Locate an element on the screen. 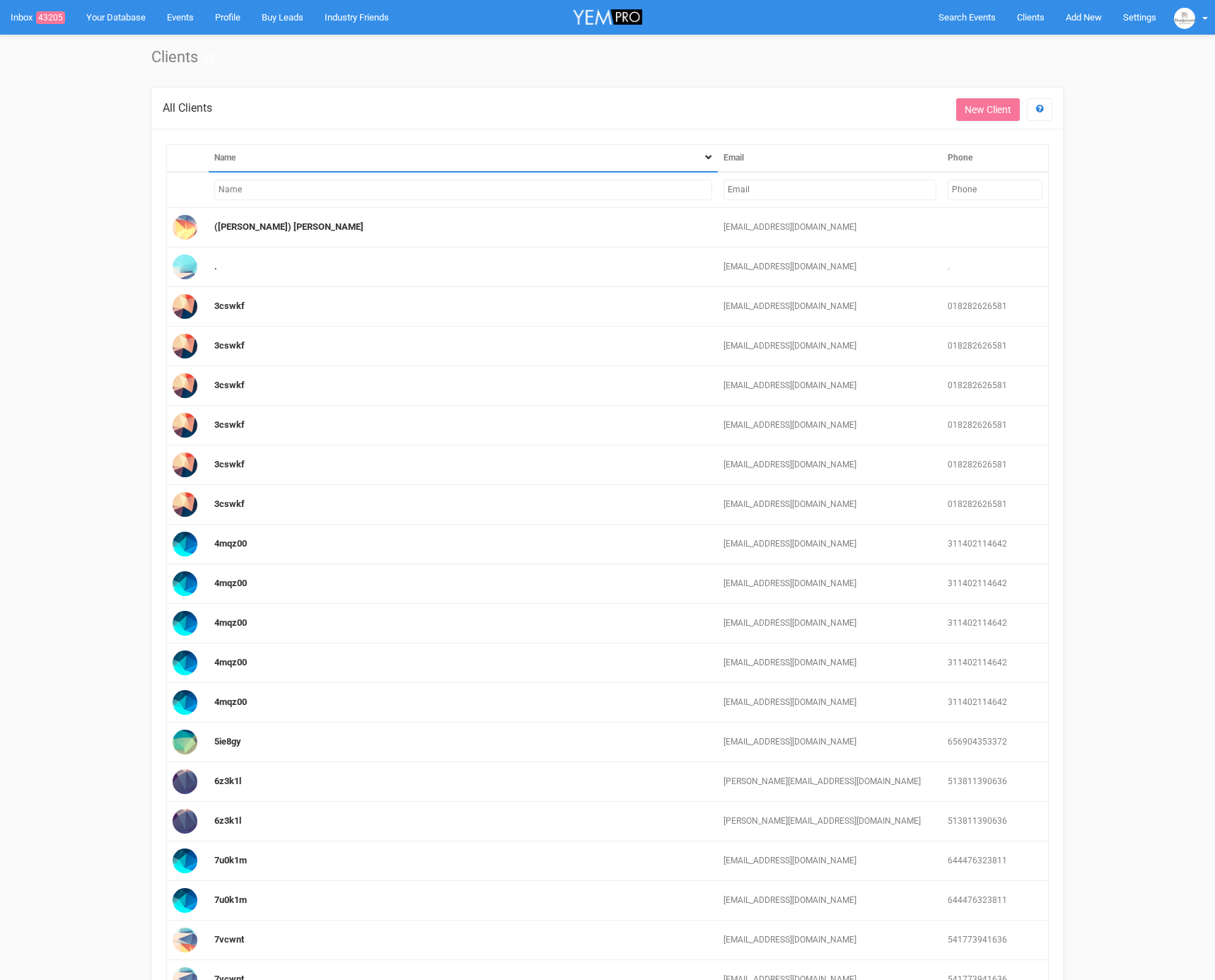 Image resolution: width=1215 pixels, height=980 pixels. th: Phone: activate to sort column ascending is located at coordinates (995, 158).